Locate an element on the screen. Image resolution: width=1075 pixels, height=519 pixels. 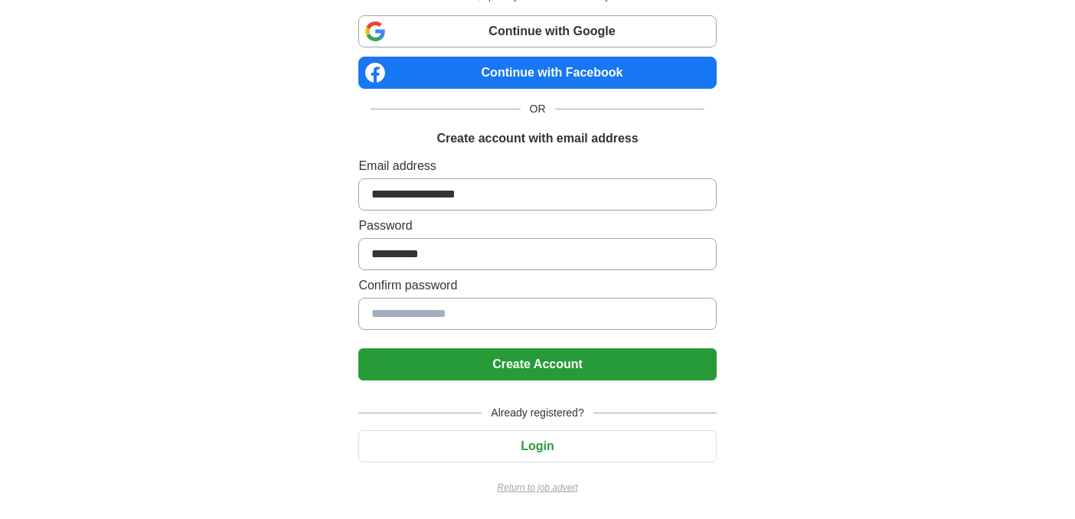
span: Already registered? is located at coordinates (537, 413).